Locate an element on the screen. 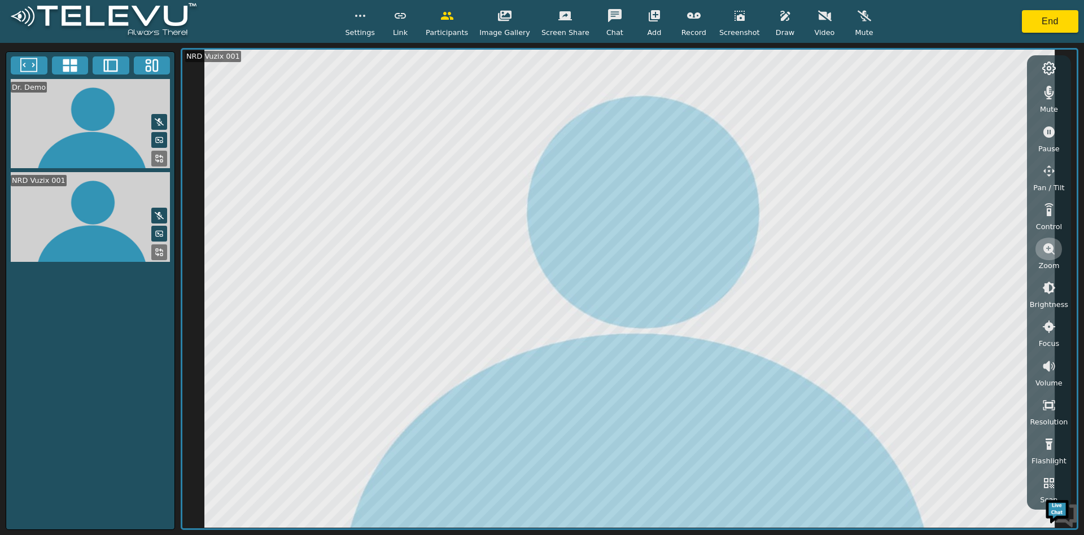 The height and width of the screenshot is (535, 1084). button: Three Window Medium is located at coordinates (152, 65).